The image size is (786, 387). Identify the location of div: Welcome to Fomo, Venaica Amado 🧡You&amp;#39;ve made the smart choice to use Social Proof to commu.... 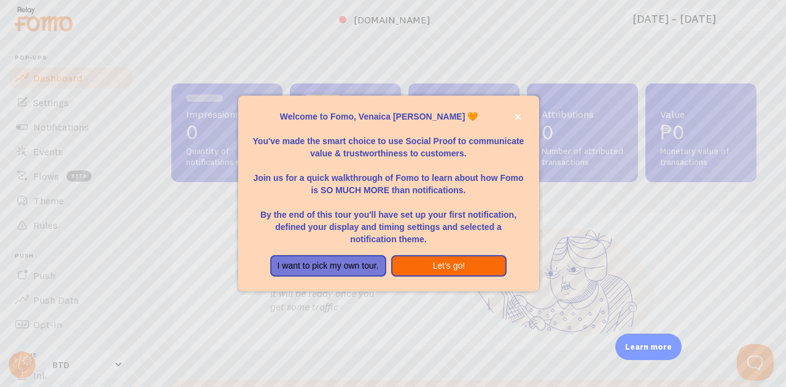
(389, 194).